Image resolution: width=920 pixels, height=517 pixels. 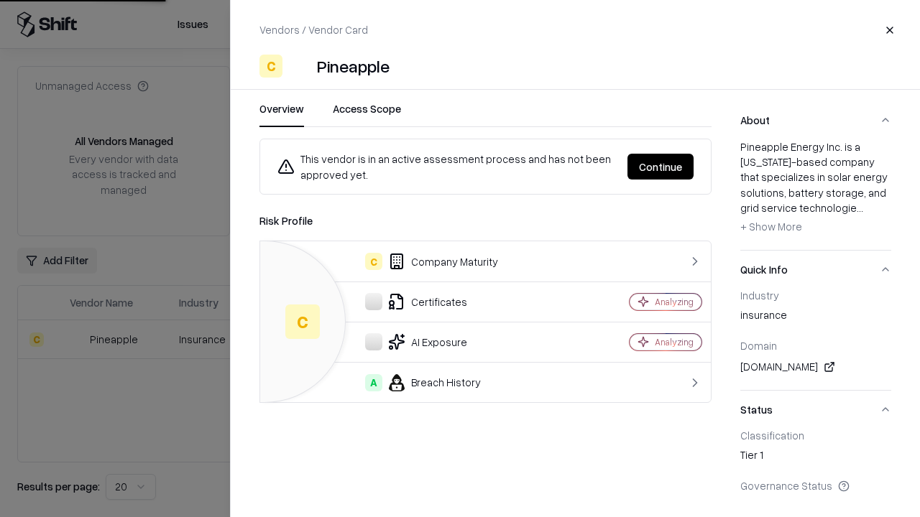 What do you see at coordinates (374, 383) in the screenshot?
I see `div: A` at bounding box center [374, 383].